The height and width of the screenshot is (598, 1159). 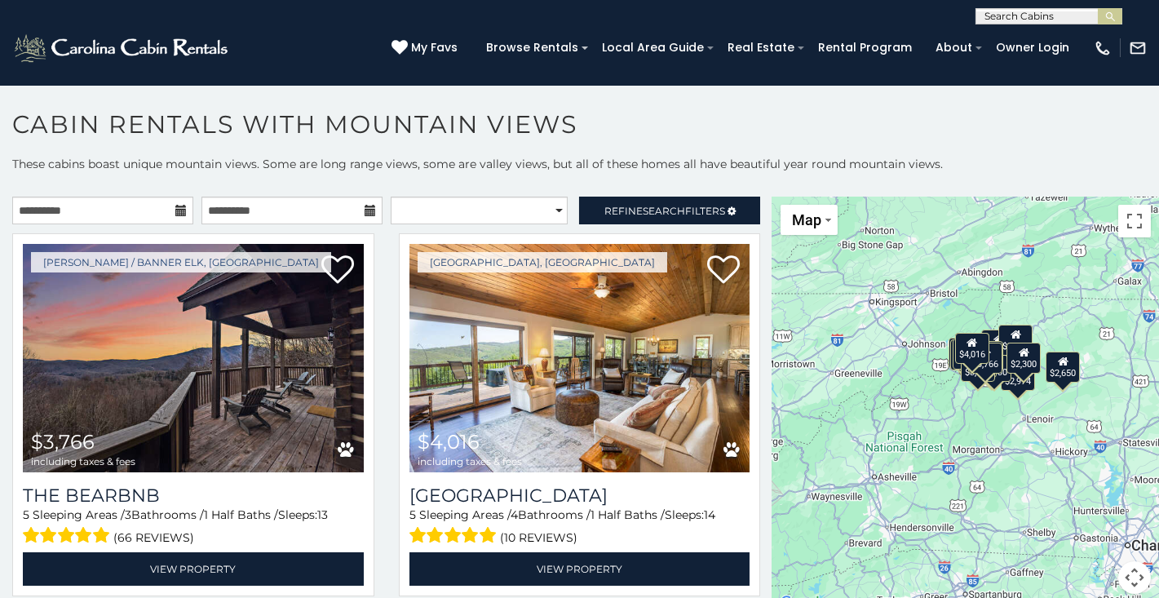 I want to click on div: $2,650, so click(x=1063, y=366).